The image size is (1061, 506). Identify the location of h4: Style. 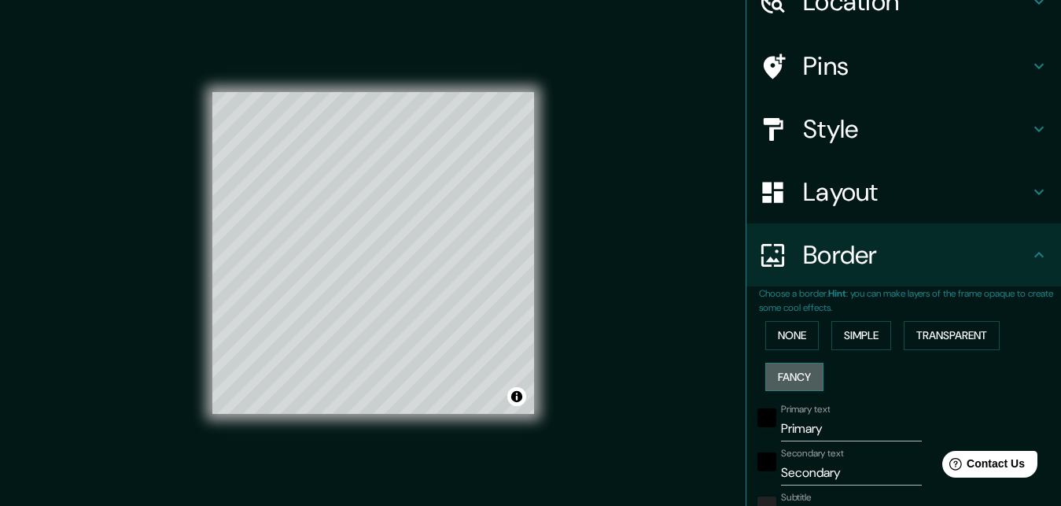
(916, 129).